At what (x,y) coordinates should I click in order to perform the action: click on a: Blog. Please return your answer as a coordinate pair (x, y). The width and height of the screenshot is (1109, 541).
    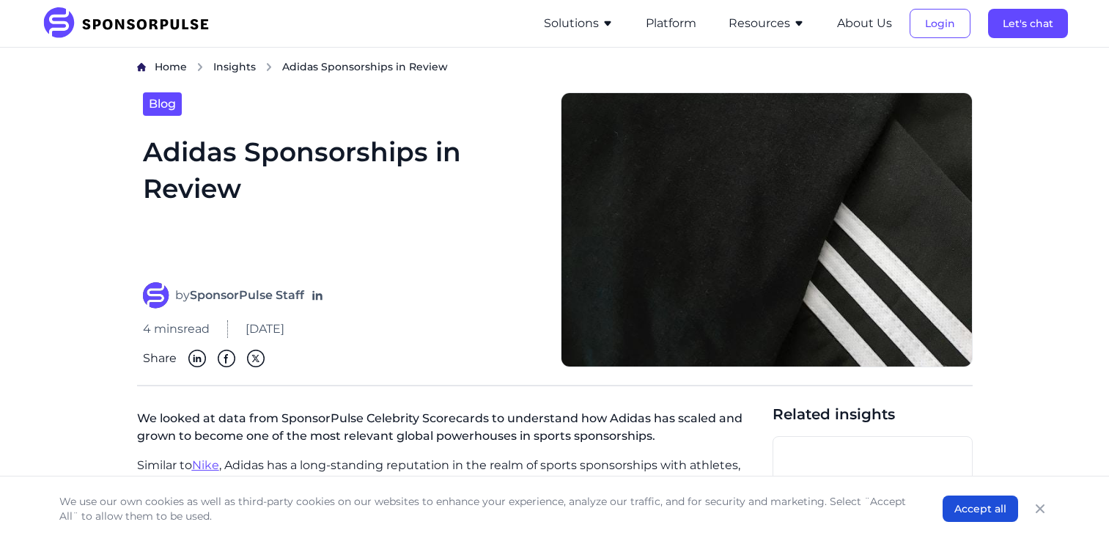
    Looking at the image, I should click on (162, 104).